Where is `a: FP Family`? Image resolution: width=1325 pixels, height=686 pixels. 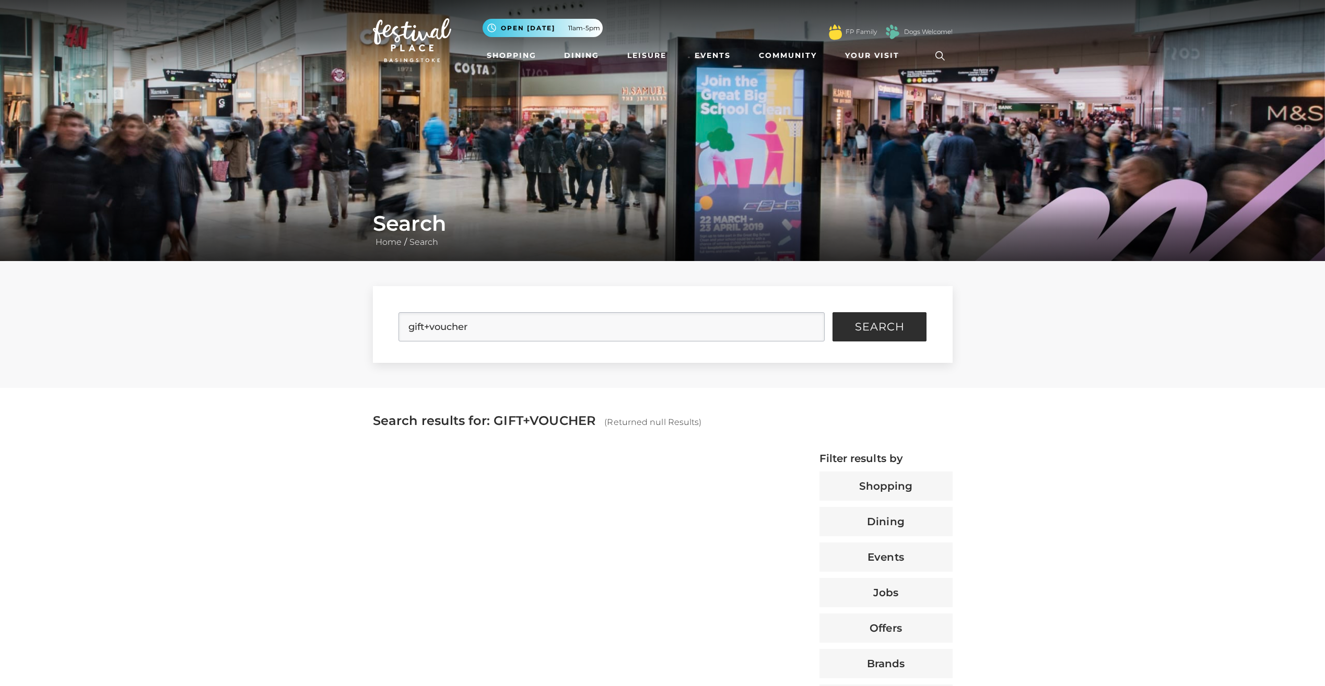 a: FP Family is located at coordinates (861, 32).